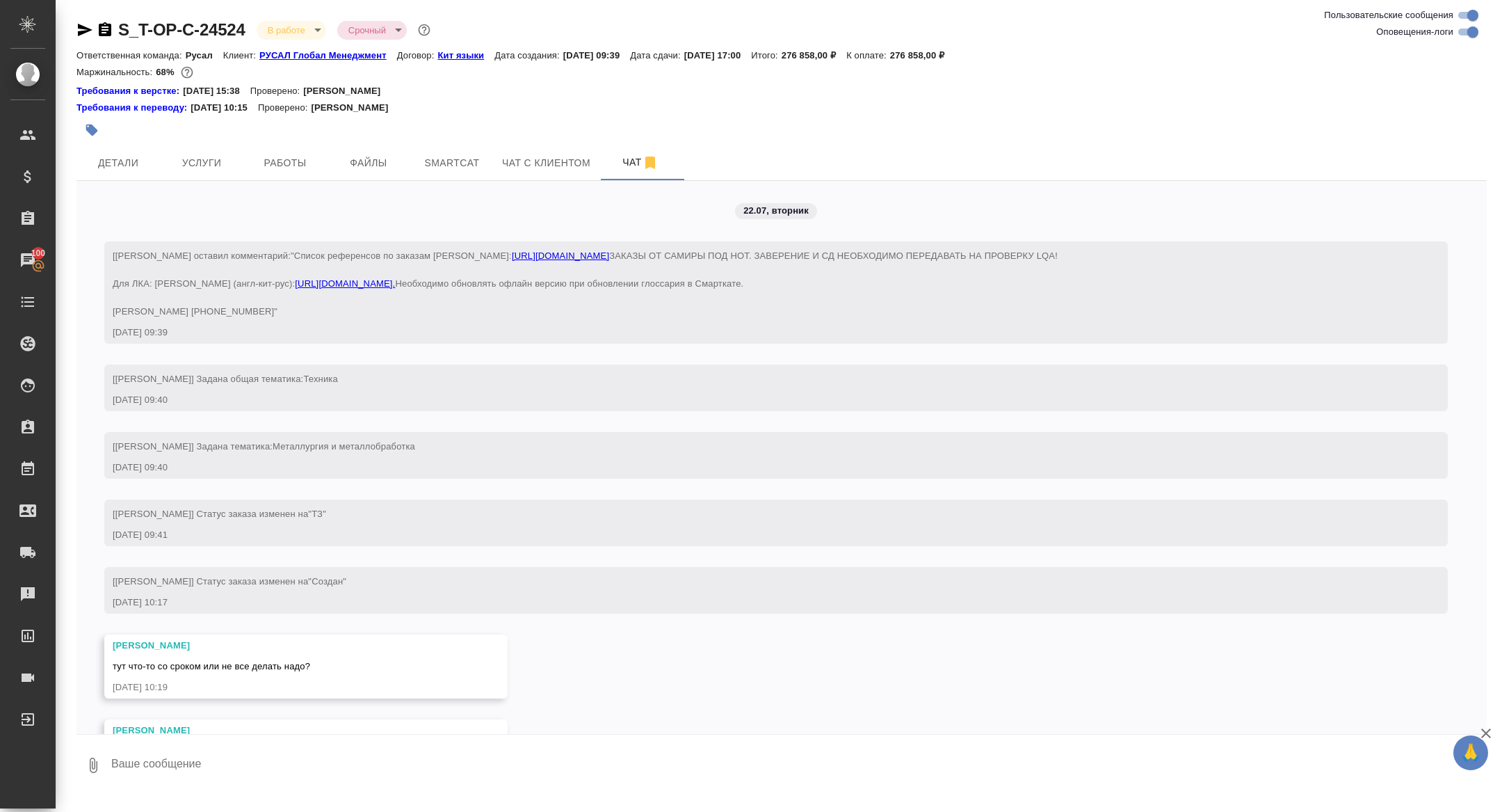  What do you see at coordinates (466, 55) in the screenshot?
I see `p: Кит языки` at bounding box center [466, 55].